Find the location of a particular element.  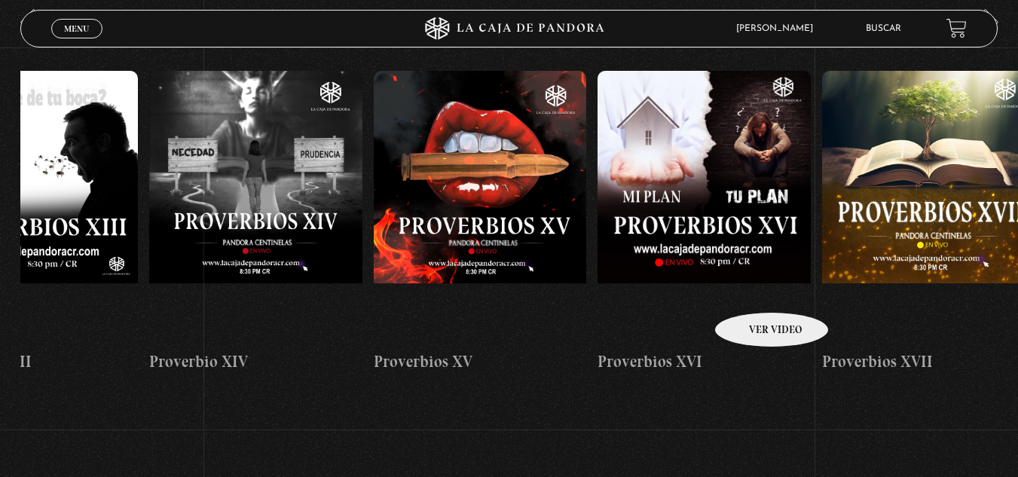

button: Next is located at coordinates (985, 22).